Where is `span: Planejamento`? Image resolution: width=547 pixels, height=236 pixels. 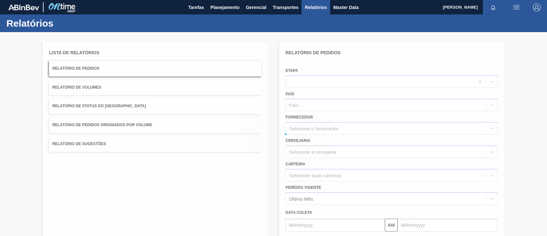
span: Planejamento is located at coordinates (225, 7).